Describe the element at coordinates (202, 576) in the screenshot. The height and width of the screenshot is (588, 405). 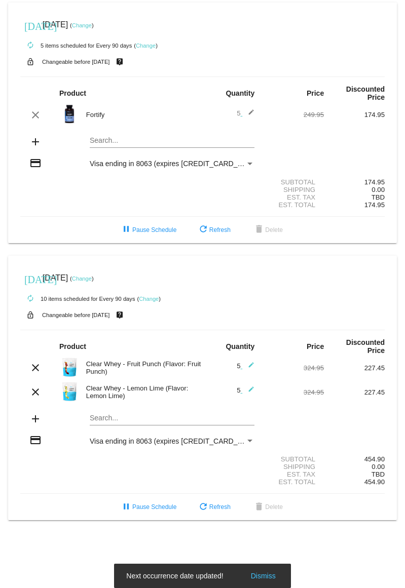
I see `simple-snack-bar: Next occurrence date updated!` at that location.